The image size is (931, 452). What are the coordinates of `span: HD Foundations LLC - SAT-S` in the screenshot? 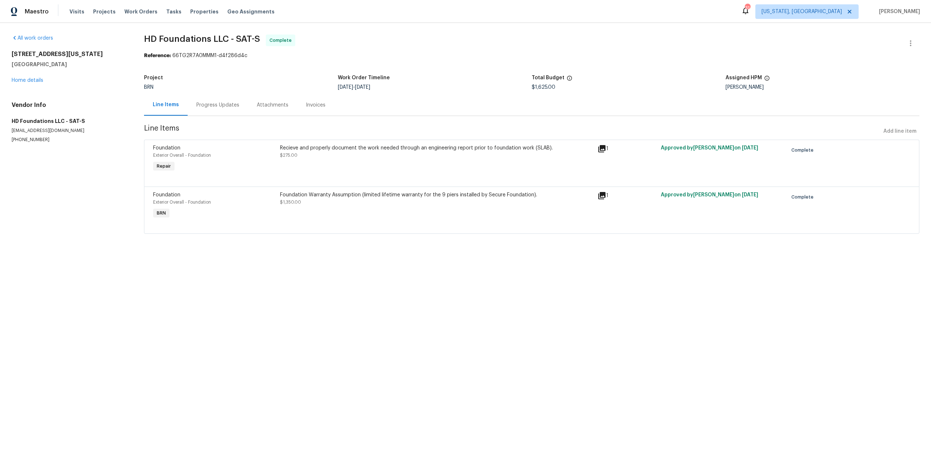 It's located at (202, 39).